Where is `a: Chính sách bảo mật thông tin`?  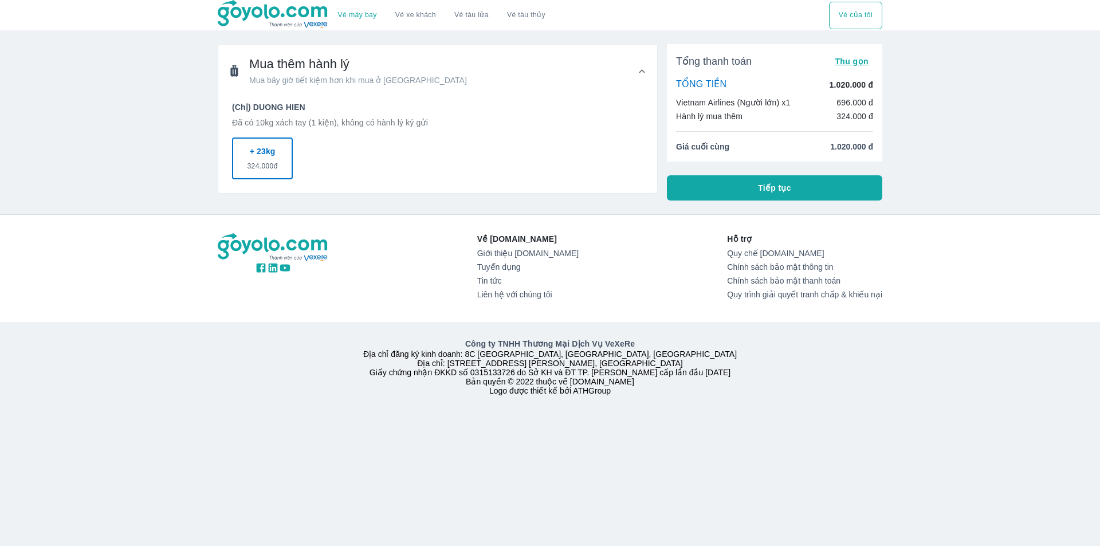 a: Chính sách bảo mật thông tin is located at coordinates (804, 267).